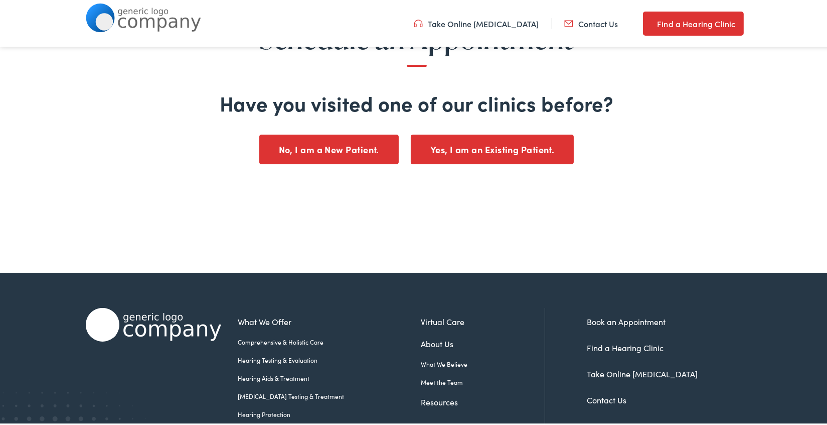 This screenshot has width=827, height=425. I want to click on a: Hearing Protection, so click(330, 412).